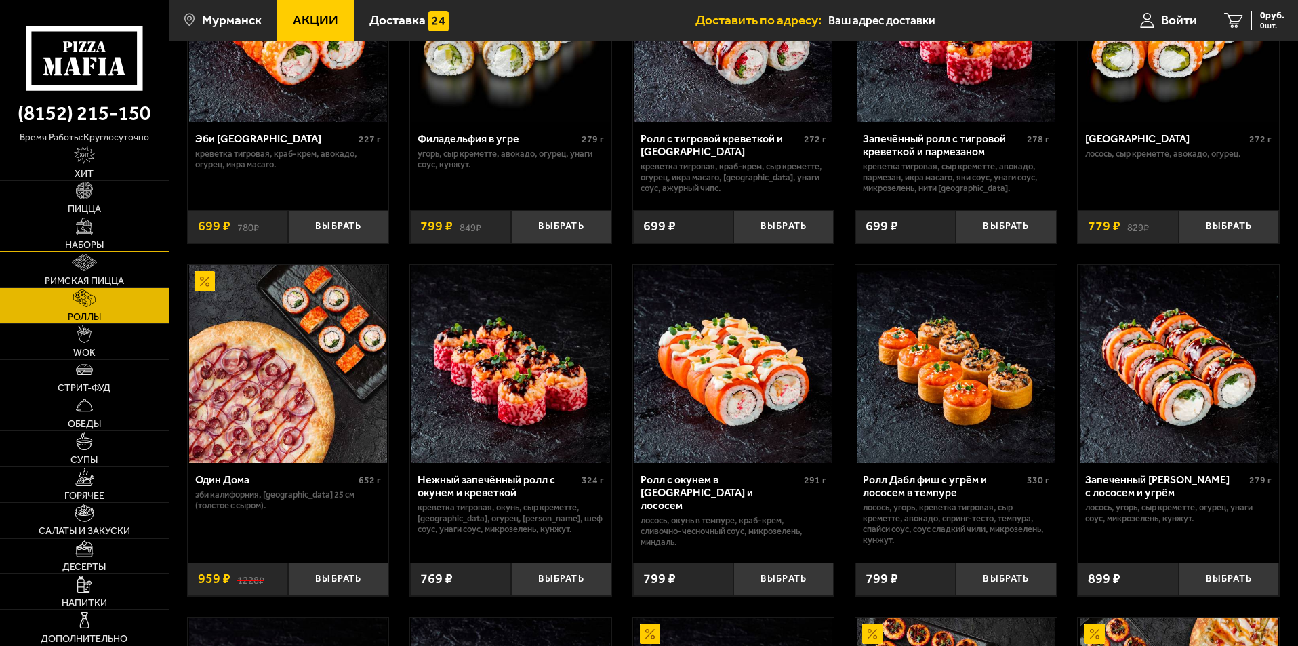 The width and height of the screenshot is (1298, 646). Describe the element at coordinates (437, 579) in the screenshot. I see `span: 769 ₽` at that location.